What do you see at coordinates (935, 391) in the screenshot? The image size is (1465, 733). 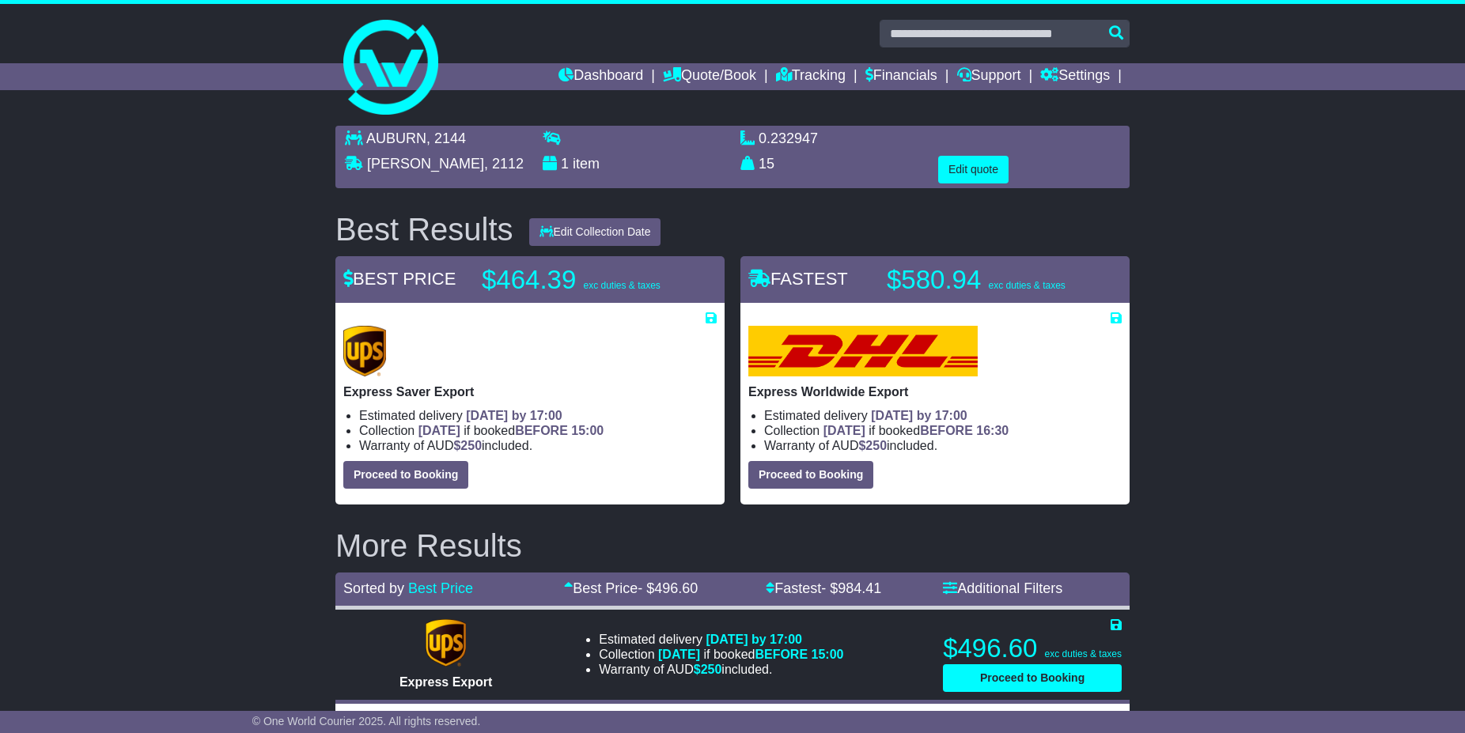 I see `p: Express Worldwide Export` at bounding box center [935, 391].